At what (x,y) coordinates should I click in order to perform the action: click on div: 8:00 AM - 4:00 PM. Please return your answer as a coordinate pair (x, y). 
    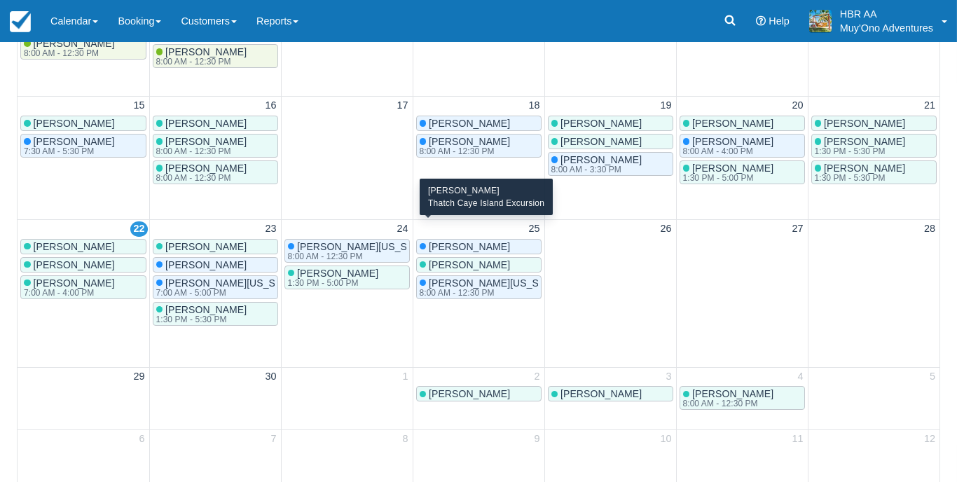
    Looking at the image, I should click on (727, 151).